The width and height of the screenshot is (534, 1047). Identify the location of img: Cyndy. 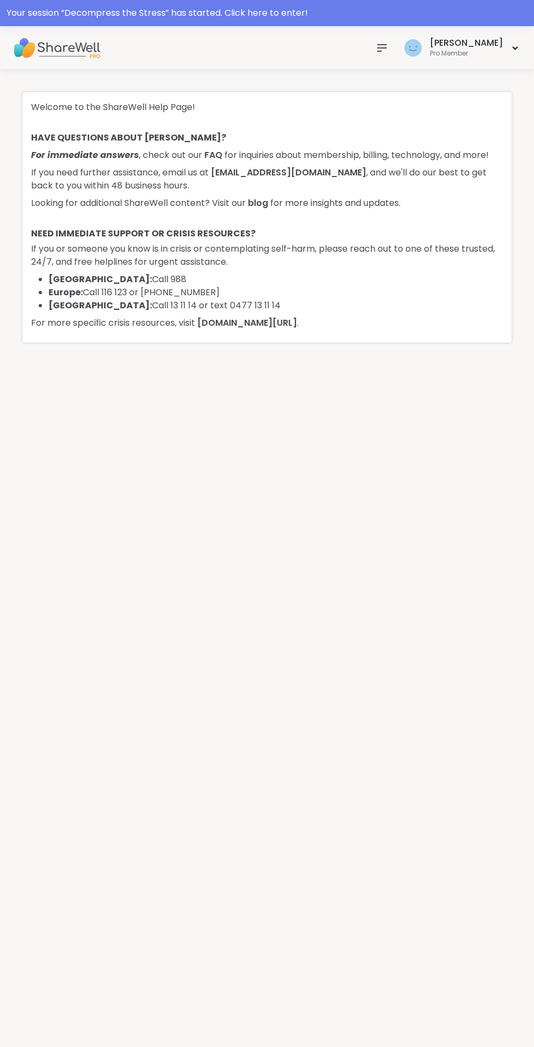
(413, 48).